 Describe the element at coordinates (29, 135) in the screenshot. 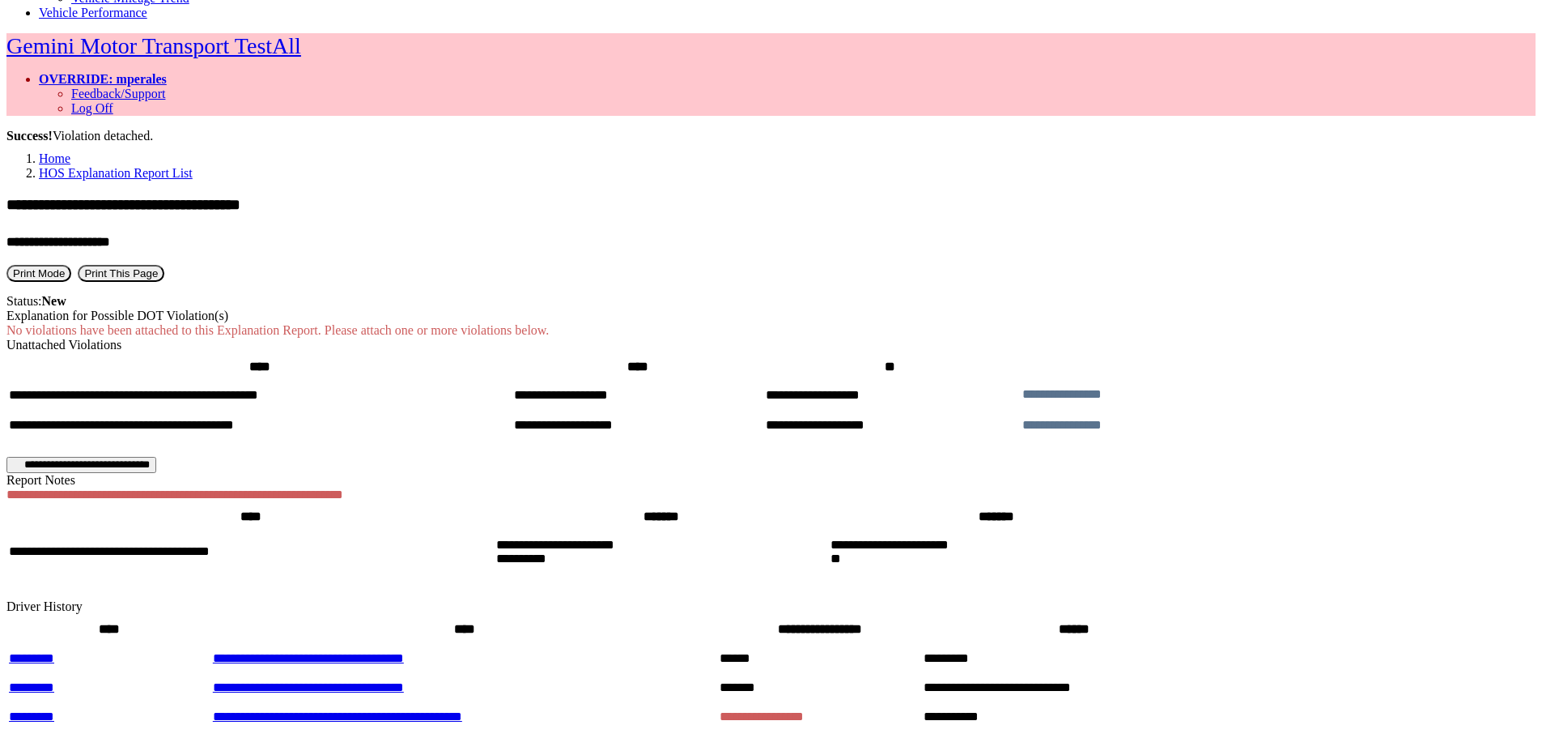

I see `b: Success!` at that location.